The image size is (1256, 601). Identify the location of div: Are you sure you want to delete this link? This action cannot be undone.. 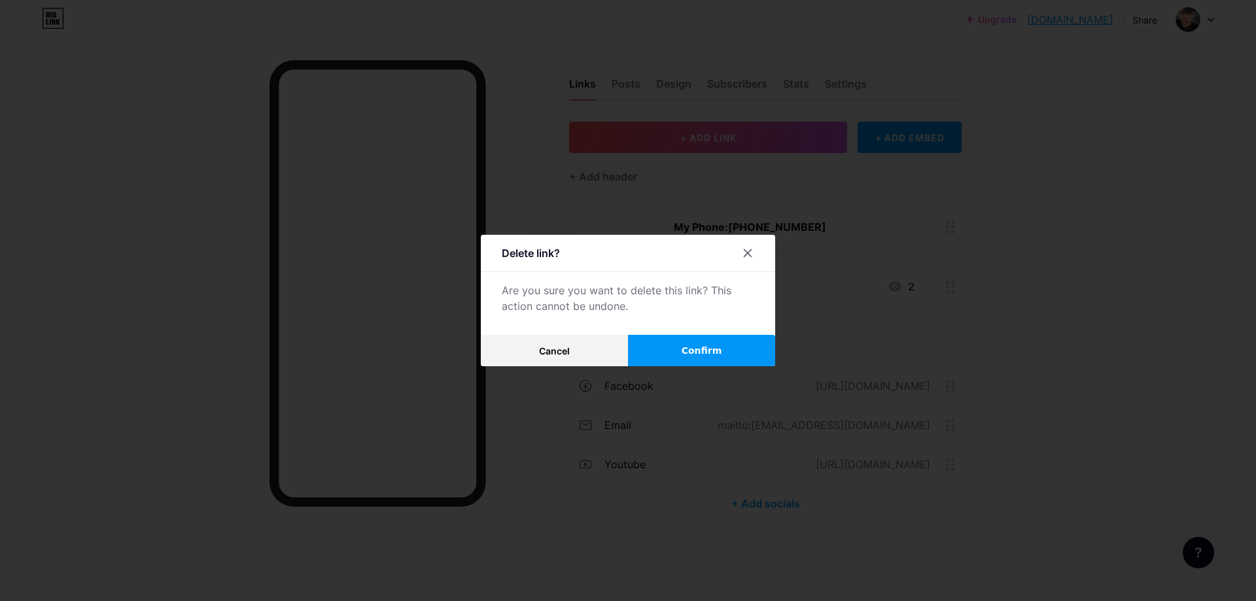
(628, 298).